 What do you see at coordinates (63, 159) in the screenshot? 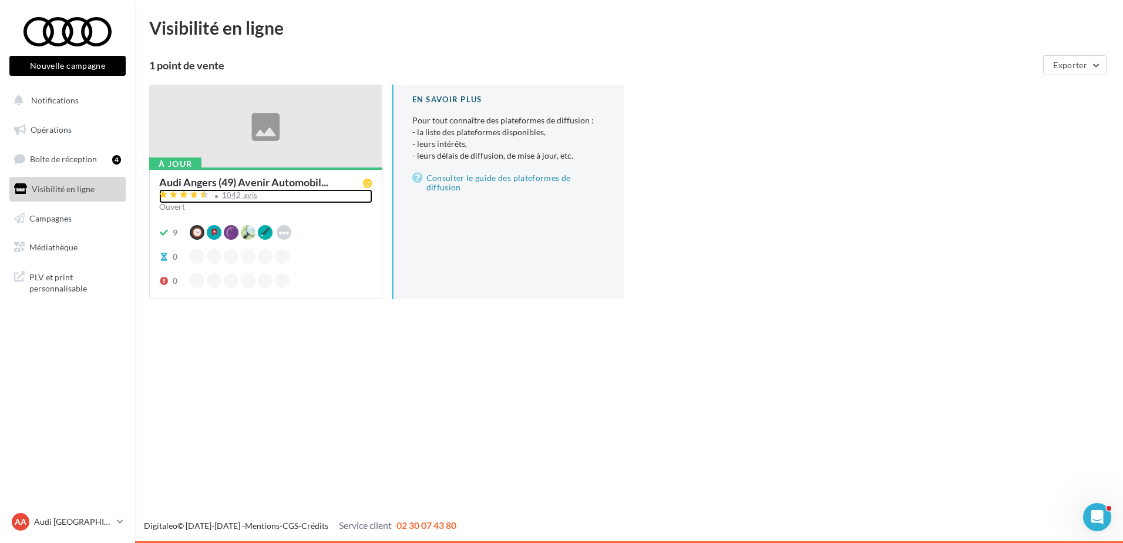
I see `span: Boîte de réception` at bounding box center [63, 159].